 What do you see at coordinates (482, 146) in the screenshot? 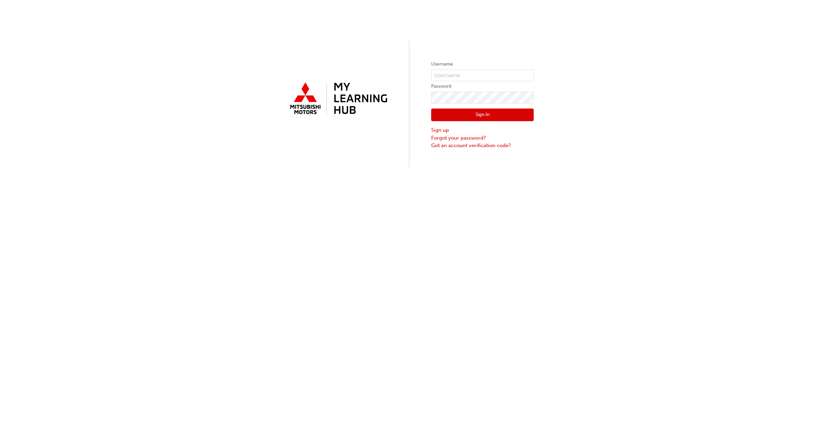
I see `a: Got an account verification code?` at bounding box center [482, 146].